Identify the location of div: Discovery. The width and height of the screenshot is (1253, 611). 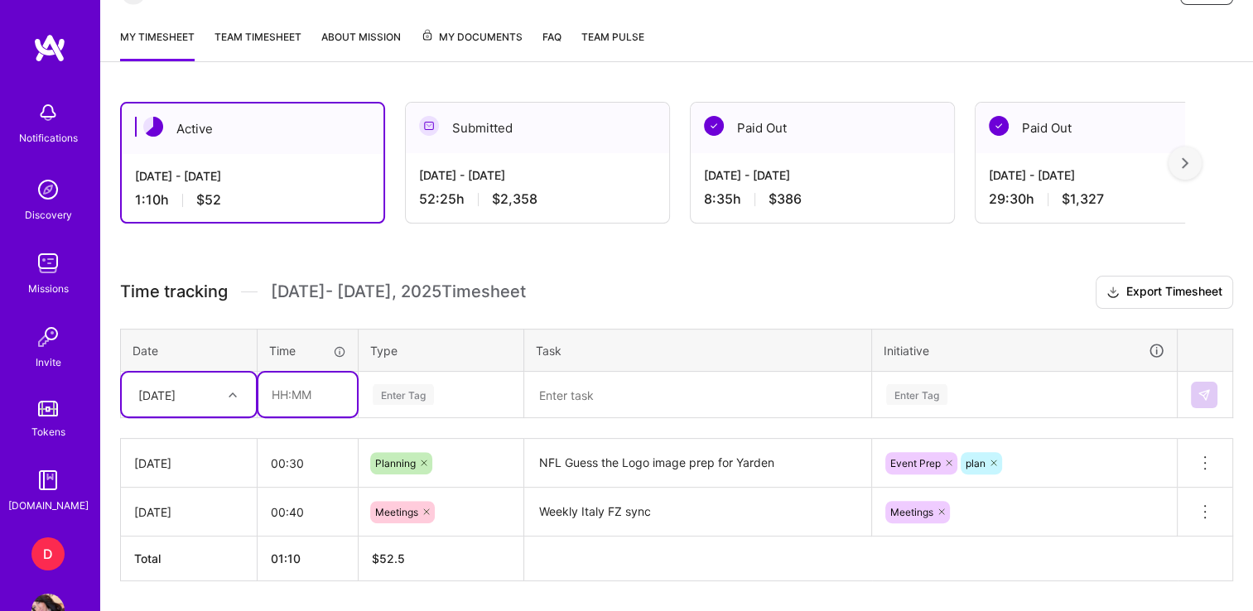
(48, 215).